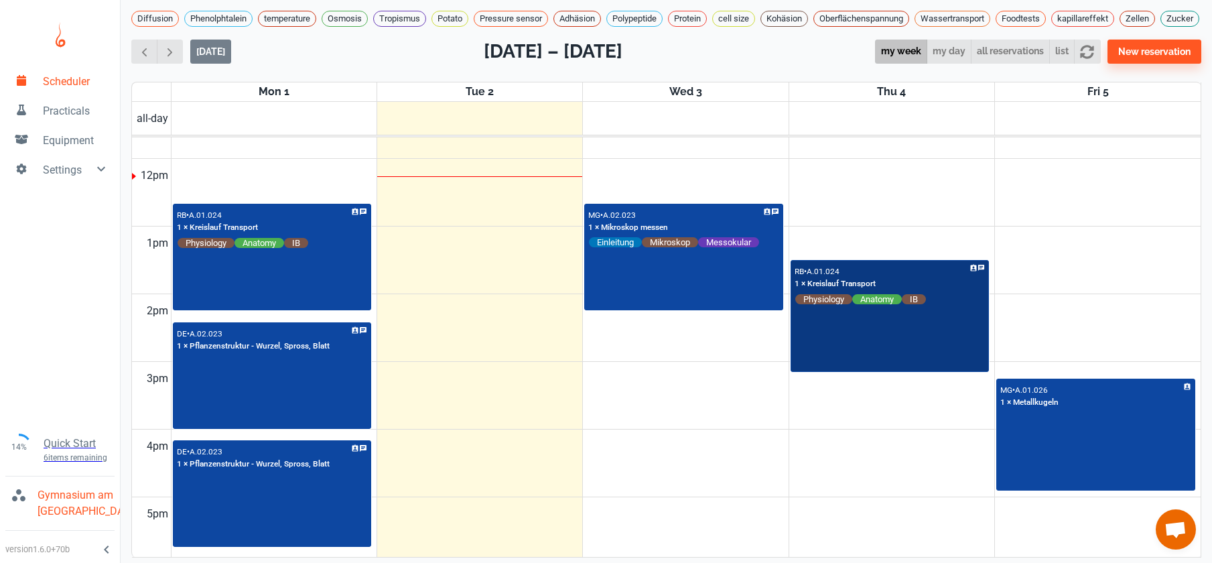 Image resolution: width=1212 pixels, height=563 pixels. What do you see at coordinates (1029, 403) in the screenshot?
I see `p: 1 × Metallkugeln` at bounding box center [1029, 403].